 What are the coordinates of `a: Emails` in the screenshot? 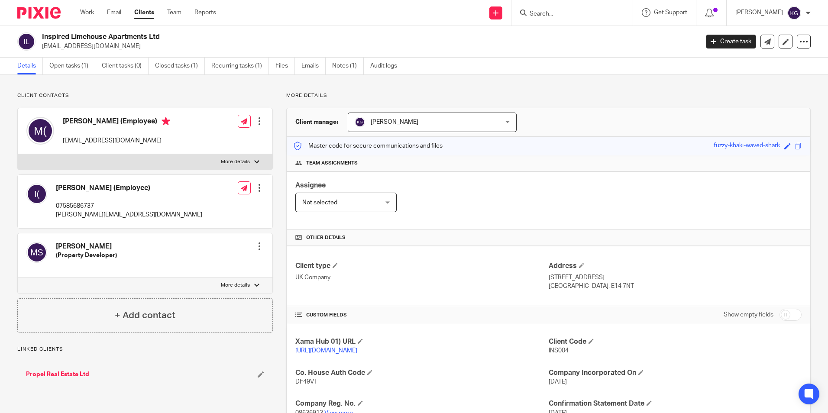 It's located at (313, 66).